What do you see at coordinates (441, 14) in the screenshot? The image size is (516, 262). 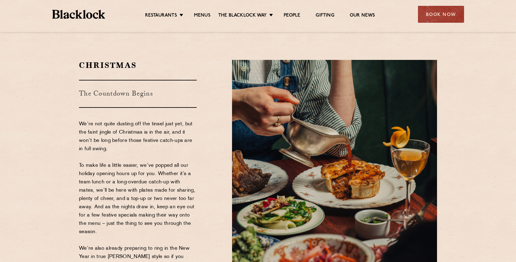 I see `div: Book Now` at bounding box center [441, 14].